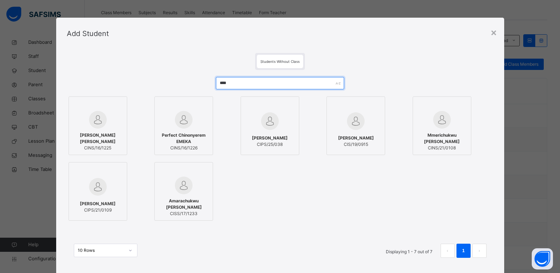 The image size is (560, 273). Describe the element at coordinates (480, 251) in the screenshot. I see `button: next page` at that location.